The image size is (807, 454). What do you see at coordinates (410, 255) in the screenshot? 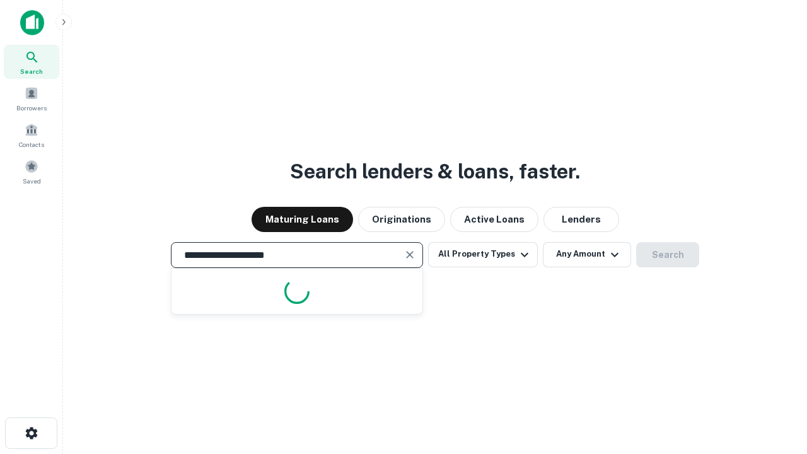
I see `button: Clear` at bounding box center [410, 255].